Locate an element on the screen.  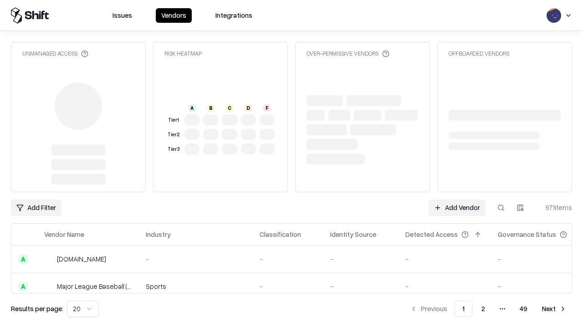
a: Add Vendor is located at coordinates (456, 208).